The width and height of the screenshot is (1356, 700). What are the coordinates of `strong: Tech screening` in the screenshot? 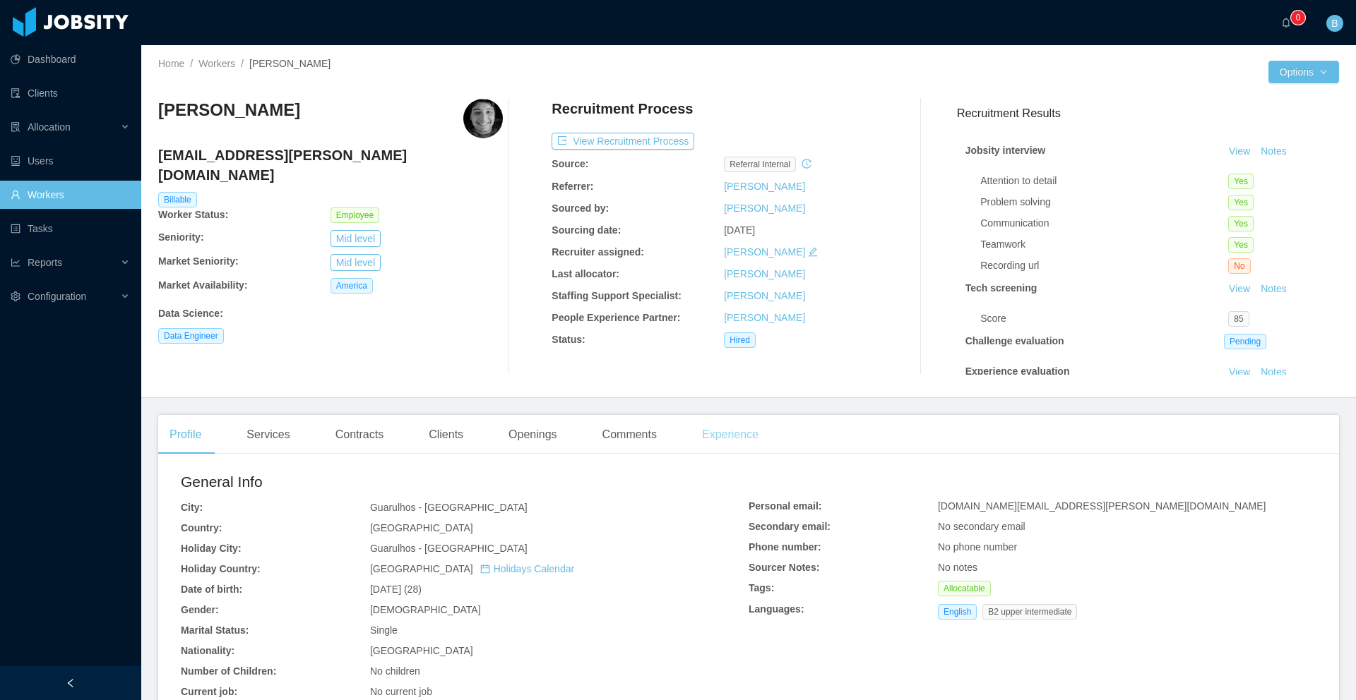 It's located at (1001, 288).